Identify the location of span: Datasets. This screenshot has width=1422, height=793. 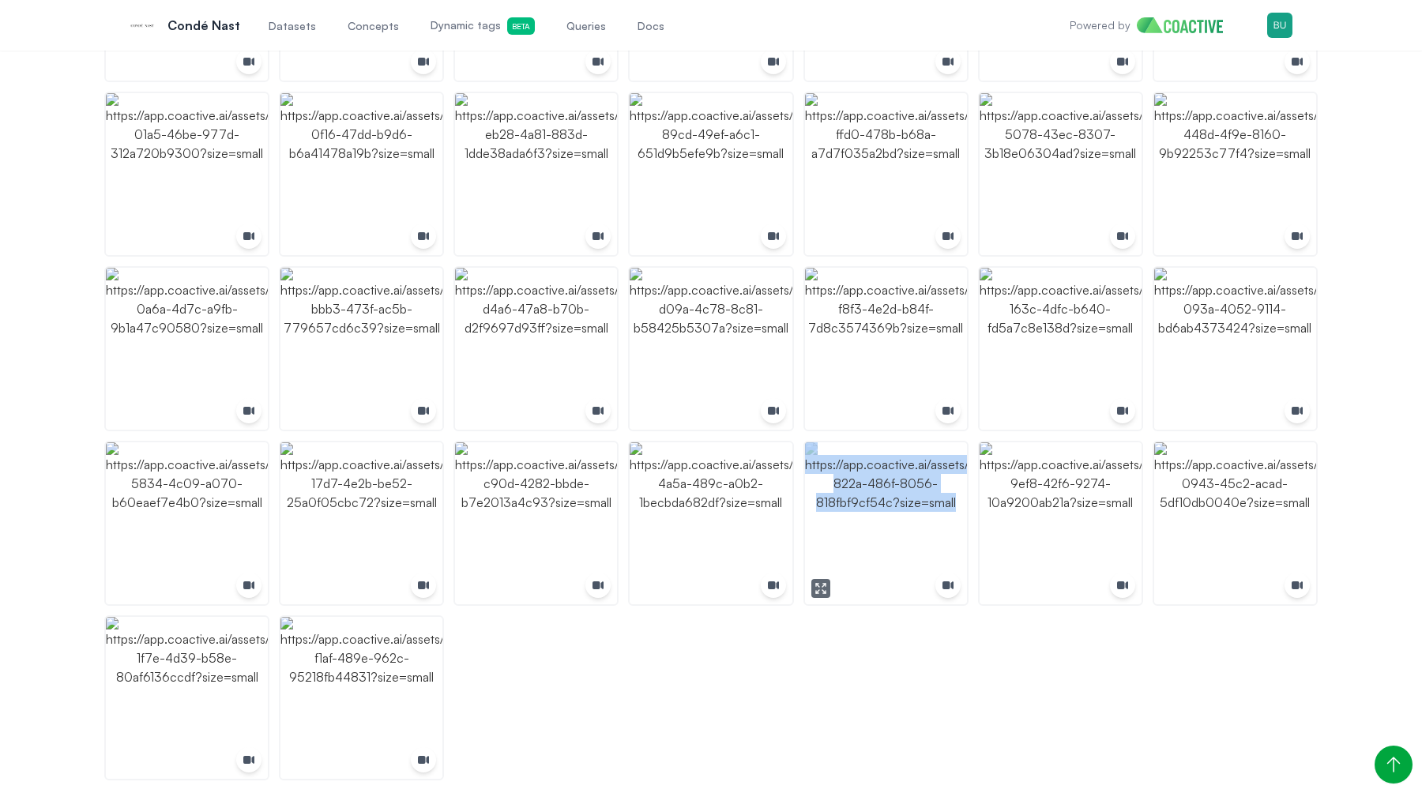
(292, 26).